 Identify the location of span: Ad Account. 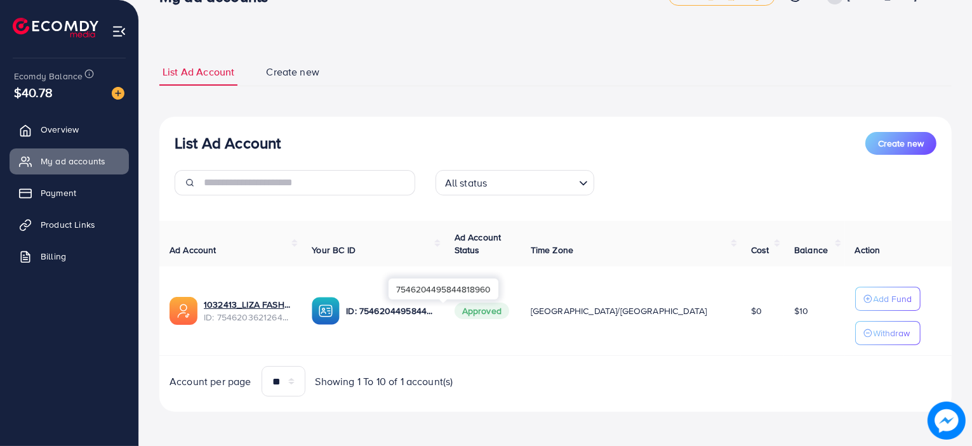
(193, 250).